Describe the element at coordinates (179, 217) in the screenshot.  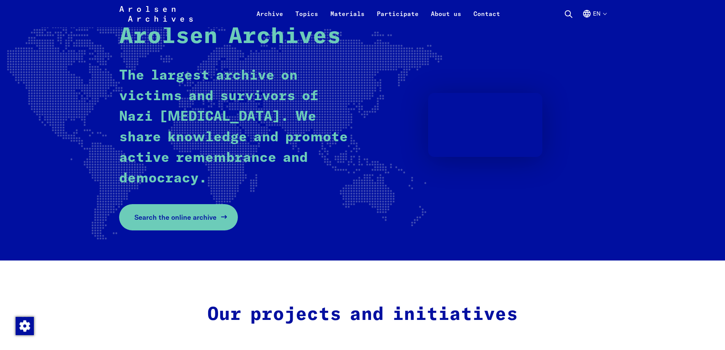
I see `a: Search the online archive` at that location.